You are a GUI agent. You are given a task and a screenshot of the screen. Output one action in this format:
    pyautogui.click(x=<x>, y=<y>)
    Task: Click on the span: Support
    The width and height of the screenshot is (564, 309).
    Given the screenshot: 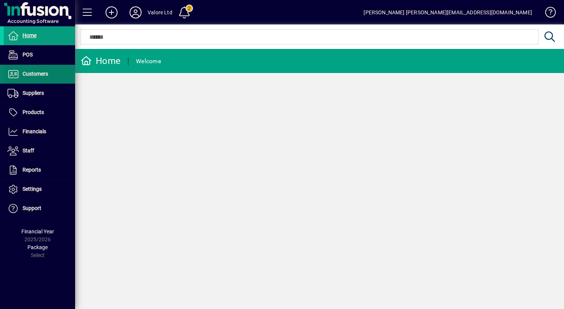 What is the action you would take?
    pyautogui.click(x=32, y=208)
    